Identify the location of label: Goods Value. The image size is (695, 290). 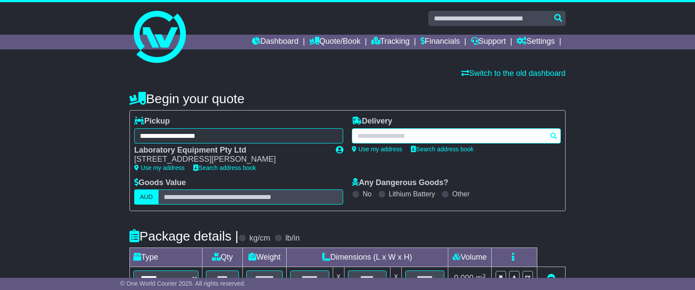
(160, 183).